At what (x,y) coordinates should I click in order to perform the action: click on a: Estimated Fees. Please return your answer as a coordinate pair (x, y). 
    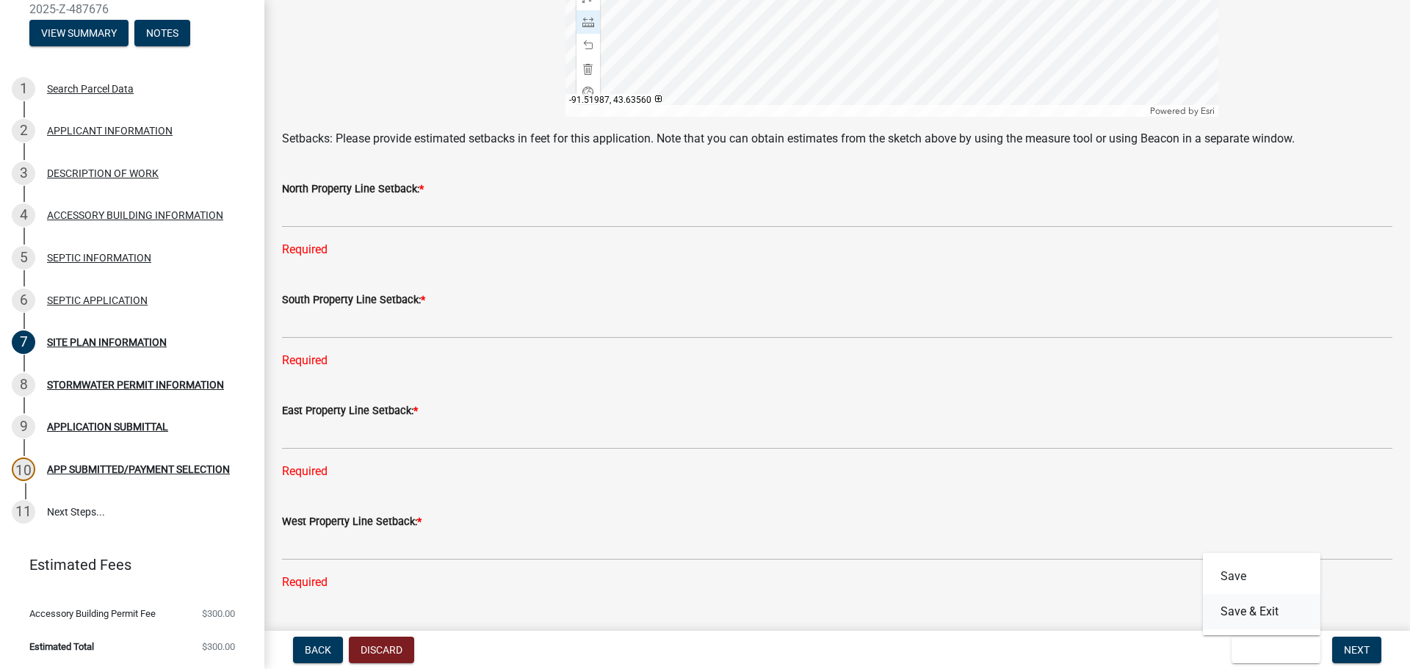
    Looking at the image, I should click on (126, 565).